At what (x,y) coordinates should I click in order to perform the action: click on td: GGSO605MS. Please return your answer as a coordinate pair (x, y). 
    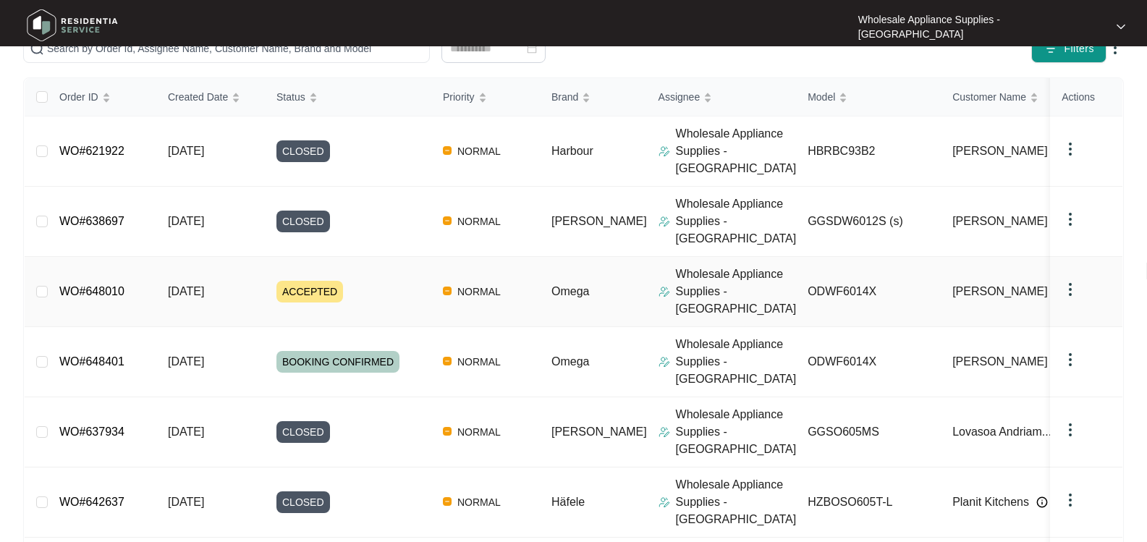
    Looking at the image, I should click on (868, 432).